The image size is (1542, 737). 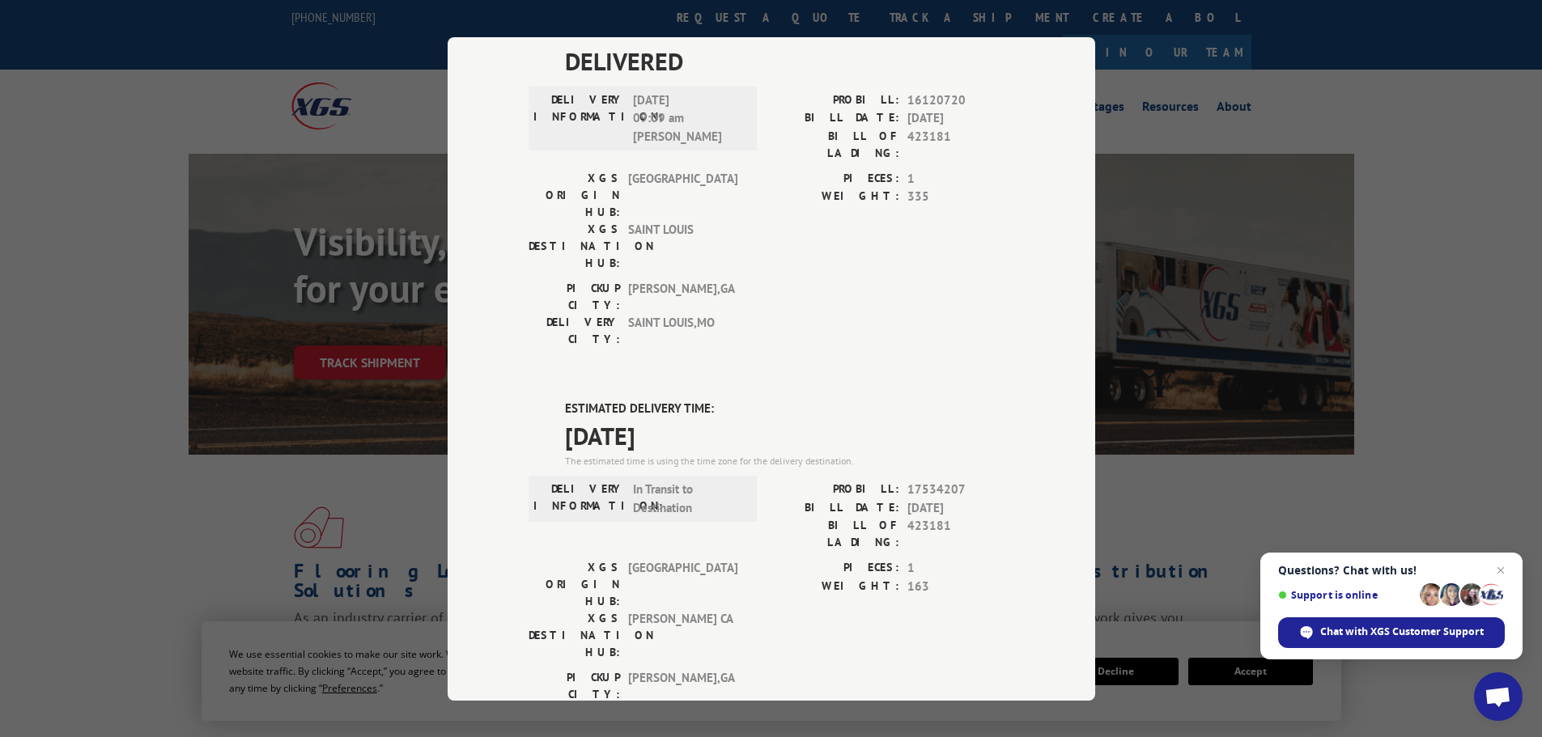 What do you see at coordinates (687, 499) in the screenshot?
I see `span: In Transit to Destination` at bounding box center [687, 499].